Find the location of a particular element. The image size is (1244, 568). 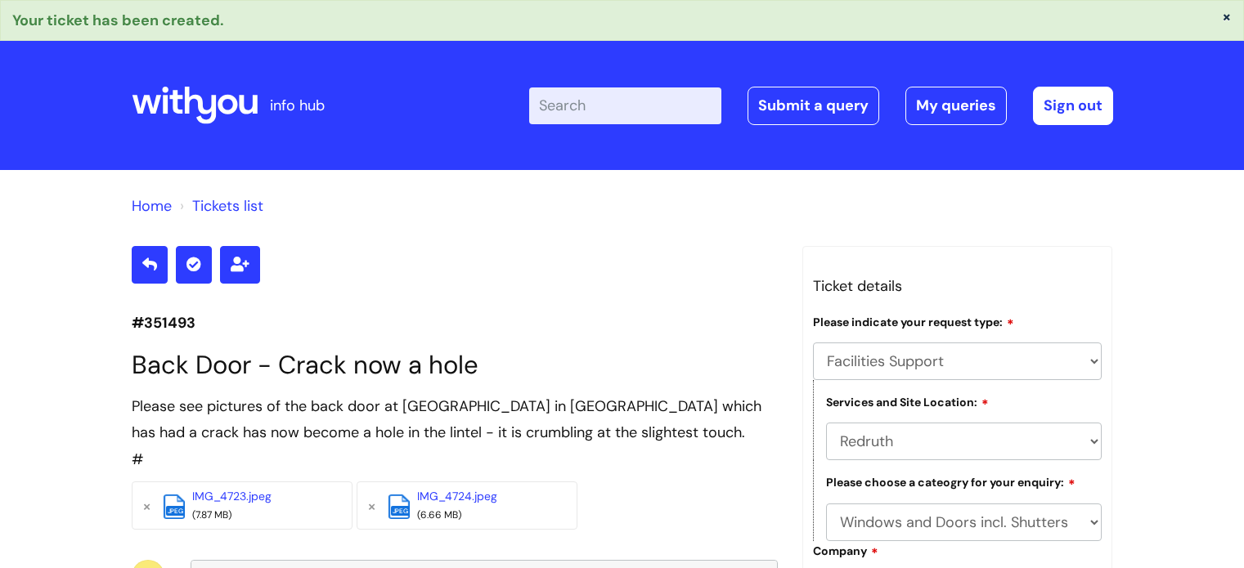

h1: Back Door - Crack now a hole is located at coordinates (455, 365).